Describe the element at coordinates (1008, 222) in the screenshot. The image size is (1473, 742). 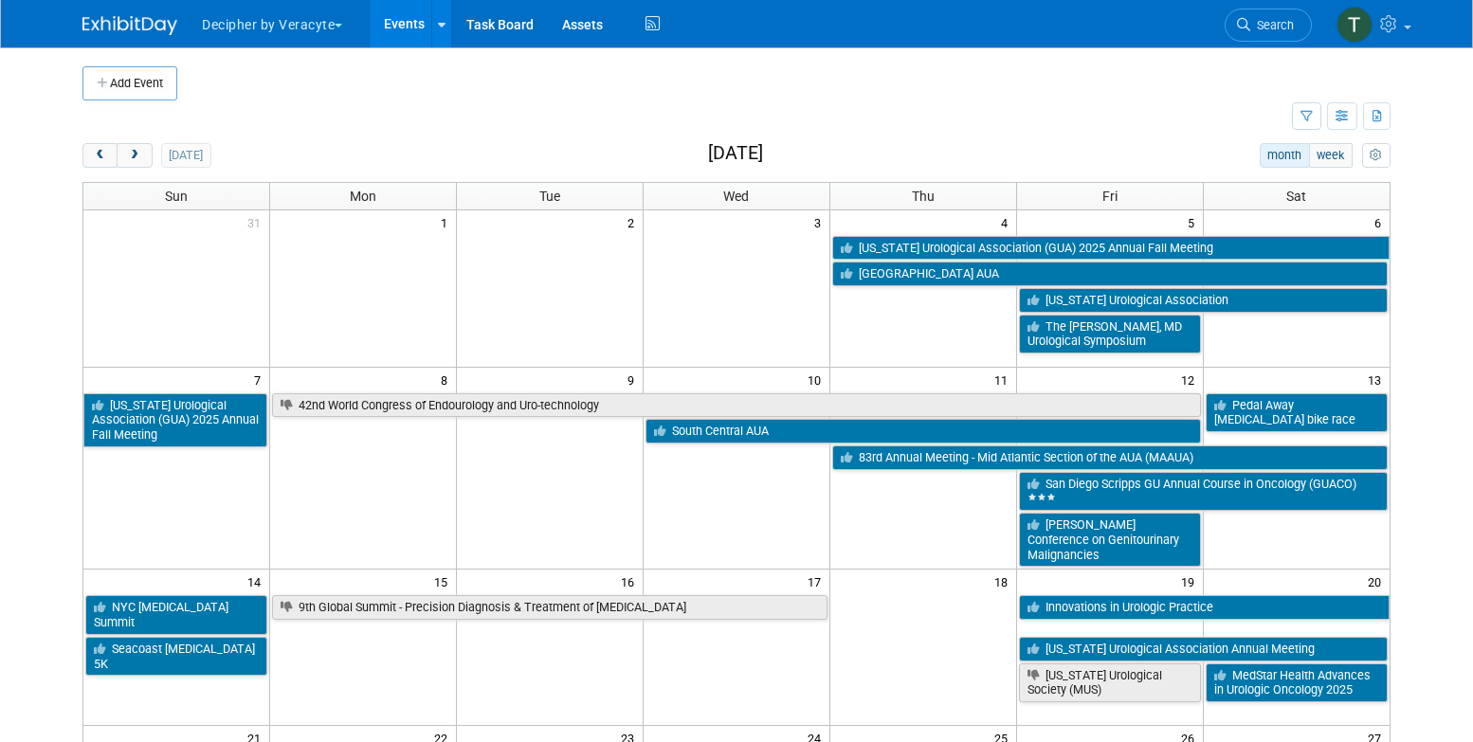
I see `span: 4` at that location.